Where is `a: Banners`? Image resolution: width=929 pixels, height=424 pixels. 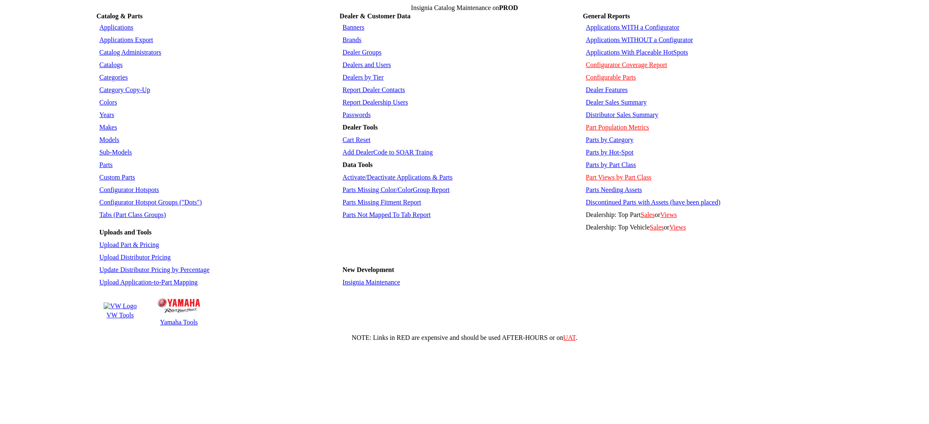 a: Banners is located at coordinates (353, 27).